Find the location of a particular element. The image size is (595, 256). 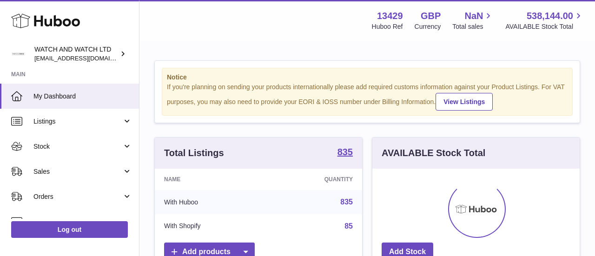

a: 538,144.00 AVAILABLE Stock Total is located at coordinates (544, 20).